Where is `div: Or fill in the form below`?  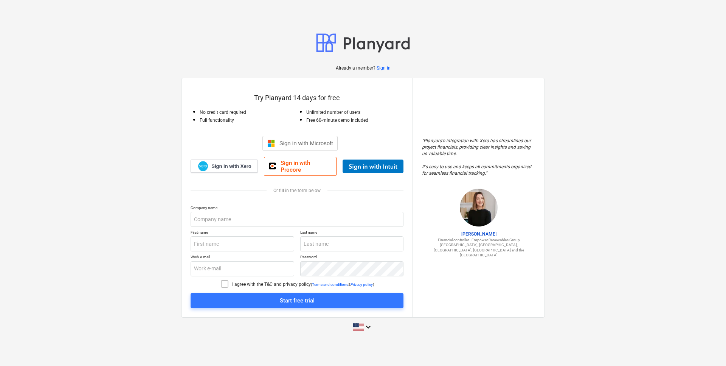 div: Or fill in the form below is located at coordinates (297, 191).